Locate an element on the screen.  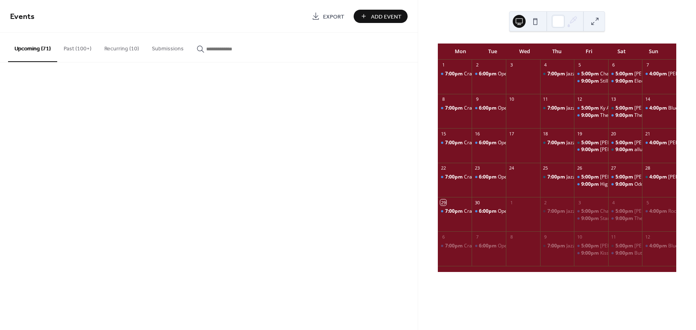
div: 23 is located at coordinates (477, 168).